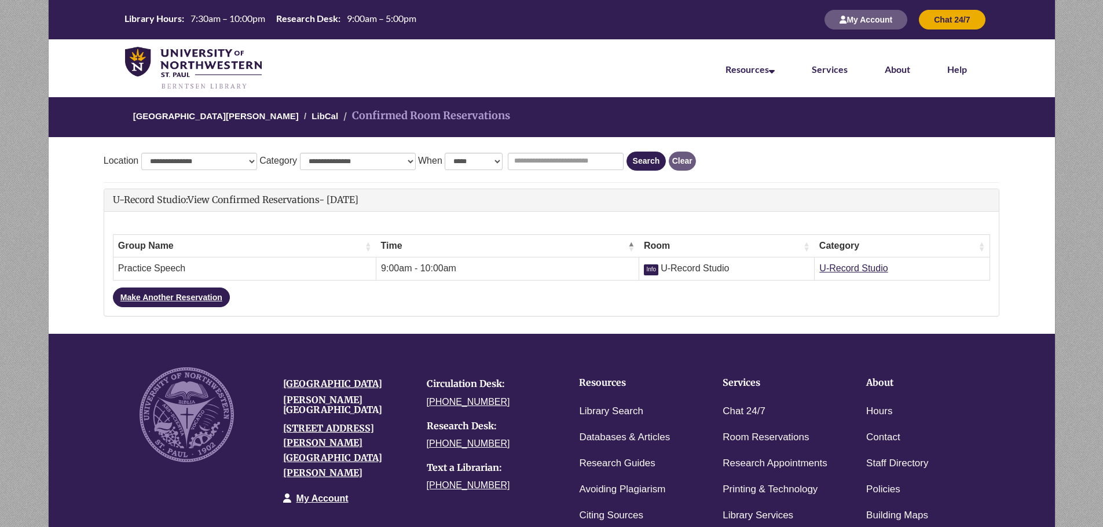  I want to click on h4: Circulation Desk:, so click(490, 384).